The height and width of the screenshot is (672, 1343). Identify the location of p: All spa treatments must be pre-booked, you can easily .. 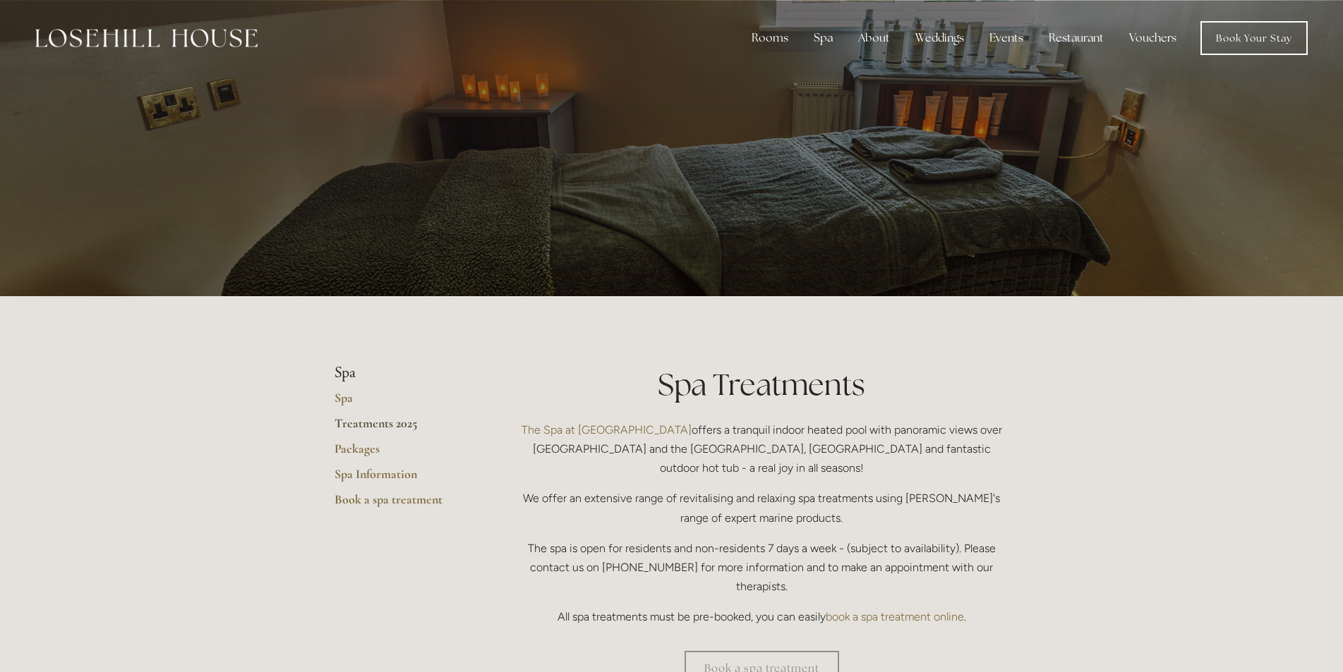
(761, 617).